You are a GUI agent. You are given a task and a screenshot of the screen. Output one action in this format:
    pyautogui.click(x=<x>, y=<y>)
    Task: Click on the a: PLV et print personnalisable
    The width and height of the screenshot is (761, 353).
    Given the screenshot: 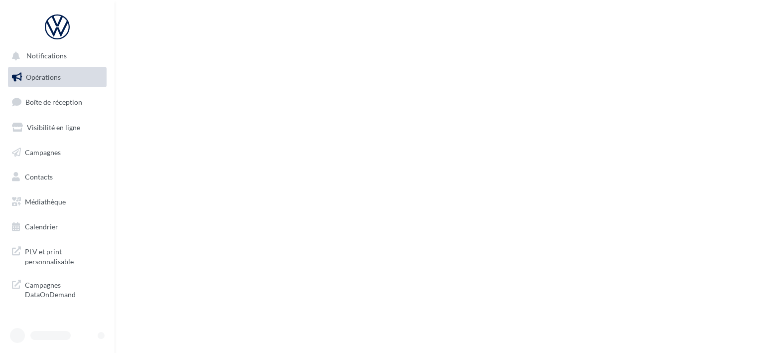 What is the action you would take?
    pyautogui.click(x=57, y=255)
    